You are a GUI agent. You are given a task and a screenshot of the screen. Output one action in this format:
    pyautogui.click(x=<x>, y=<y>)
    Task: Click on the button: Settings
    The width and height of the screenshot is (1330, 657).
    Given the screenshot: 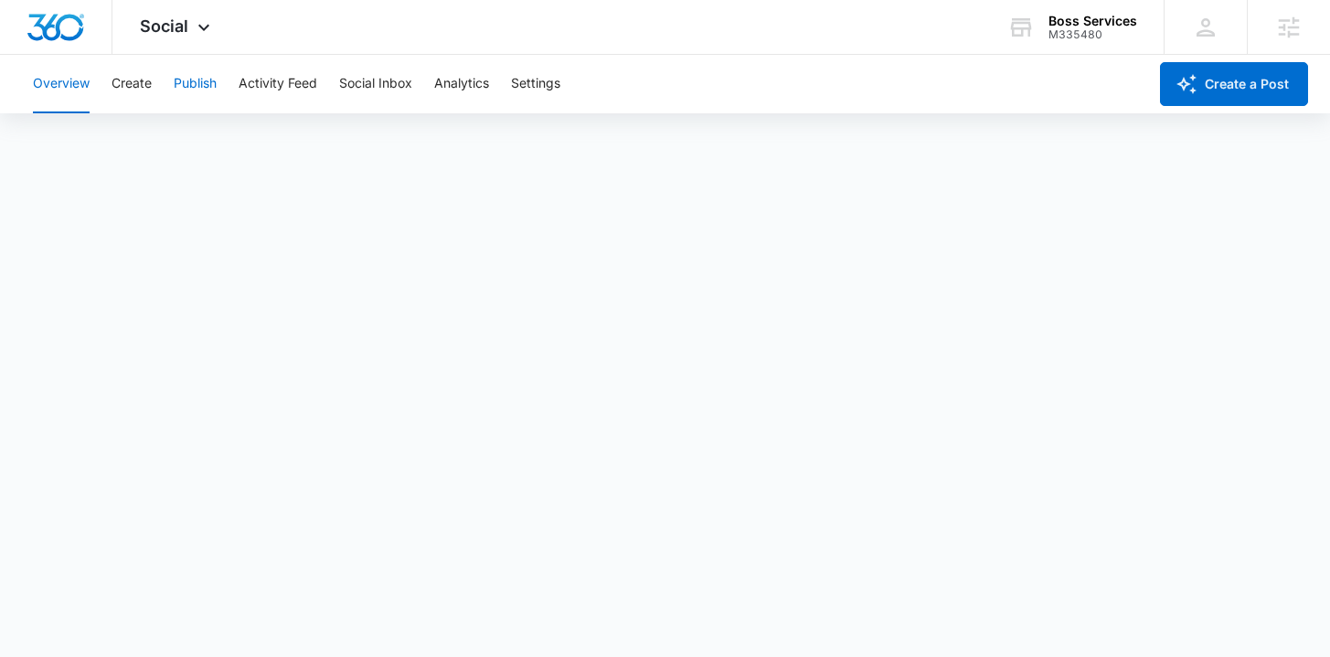 What is the action you would take?
    pyautogui.click(x=536, y=84)
    